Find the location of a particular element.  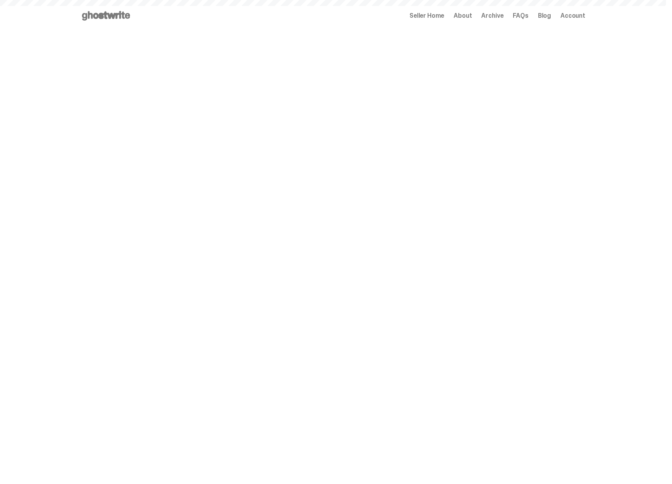

span: Archive is located at coordinates (492, 16).